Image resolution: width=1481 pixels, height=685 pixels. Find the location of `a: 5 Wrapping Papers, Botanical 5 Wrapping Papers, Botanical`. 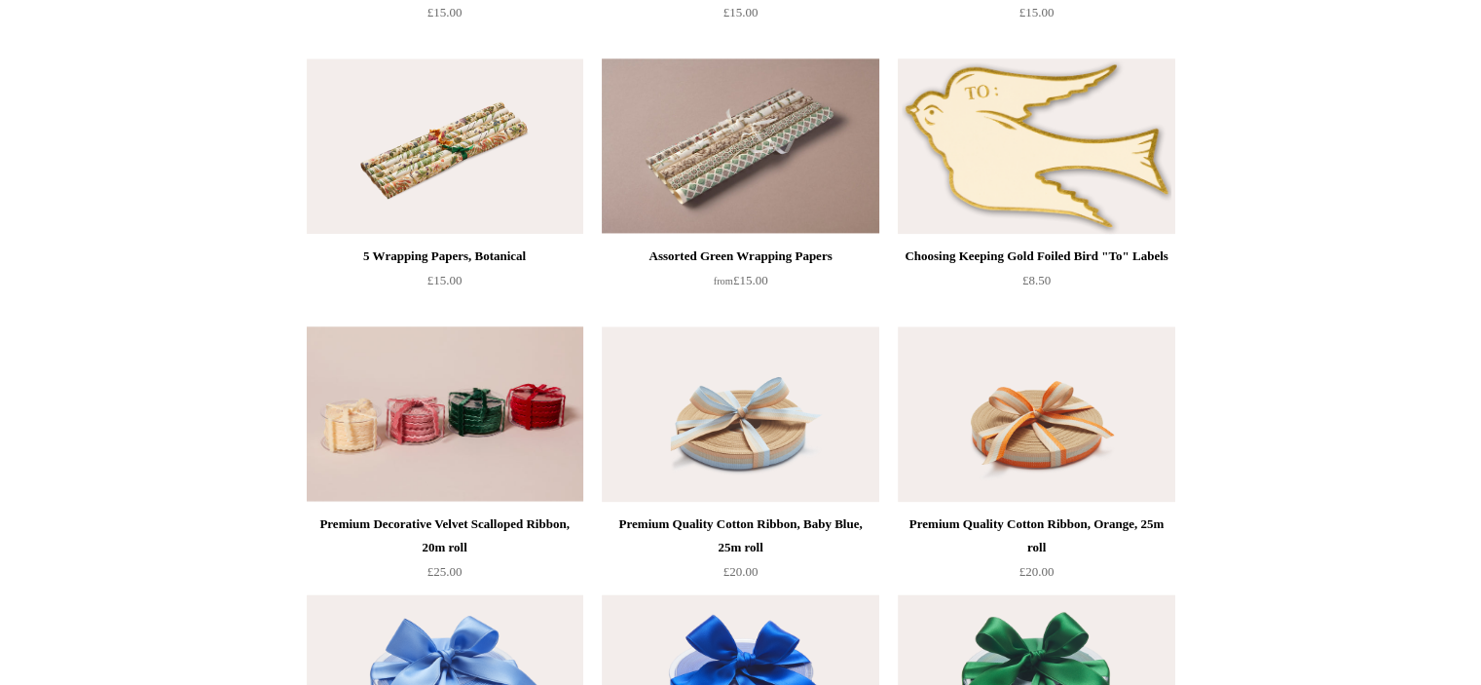

a: 5 Wrapping Papers, Botanical 5 Wrapping Papers, Botanical is located at coordinates (445, 146).